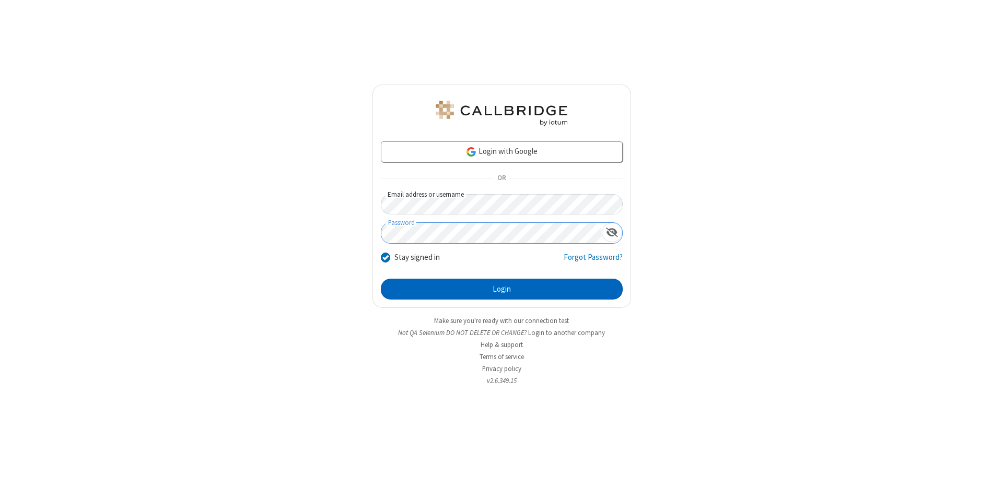 This screenshot has height=478, width=1003. Describe the element at coordinates (501, 357) in the screenshot. I see `a: Terms of service` at that location.